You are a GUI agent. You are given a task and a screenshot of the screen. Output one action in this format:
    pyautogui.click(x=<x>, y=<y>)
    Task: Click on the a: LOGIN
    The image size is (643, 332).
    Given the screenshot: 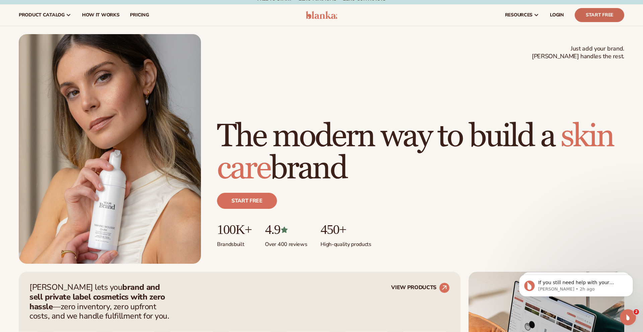 What is the action you would take?
    pyautogui.click(x=557, y=15)
    